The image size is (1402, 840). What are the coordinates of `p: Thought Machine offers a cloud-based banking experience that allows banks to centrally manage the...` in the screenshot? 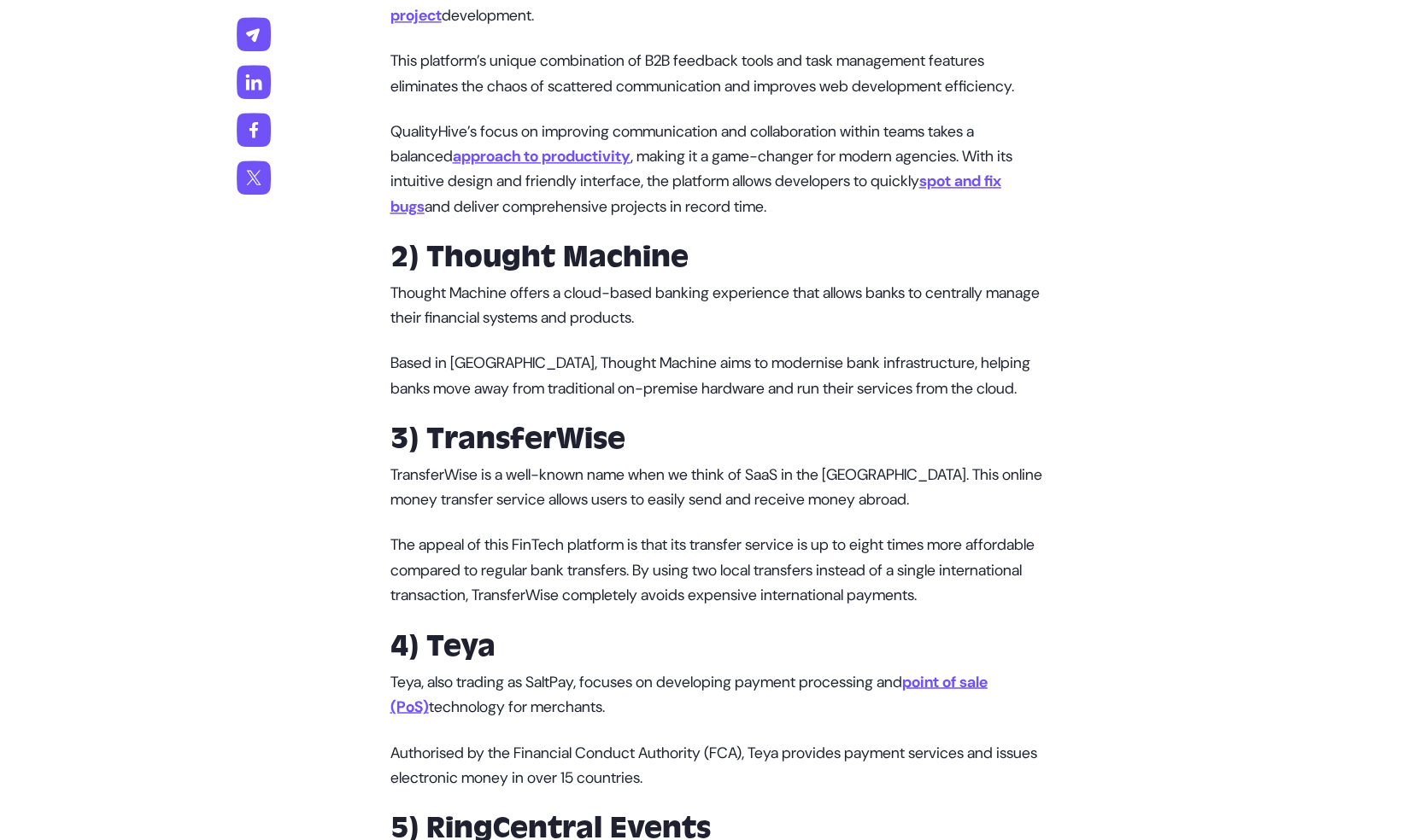 It's located at (718, 306).